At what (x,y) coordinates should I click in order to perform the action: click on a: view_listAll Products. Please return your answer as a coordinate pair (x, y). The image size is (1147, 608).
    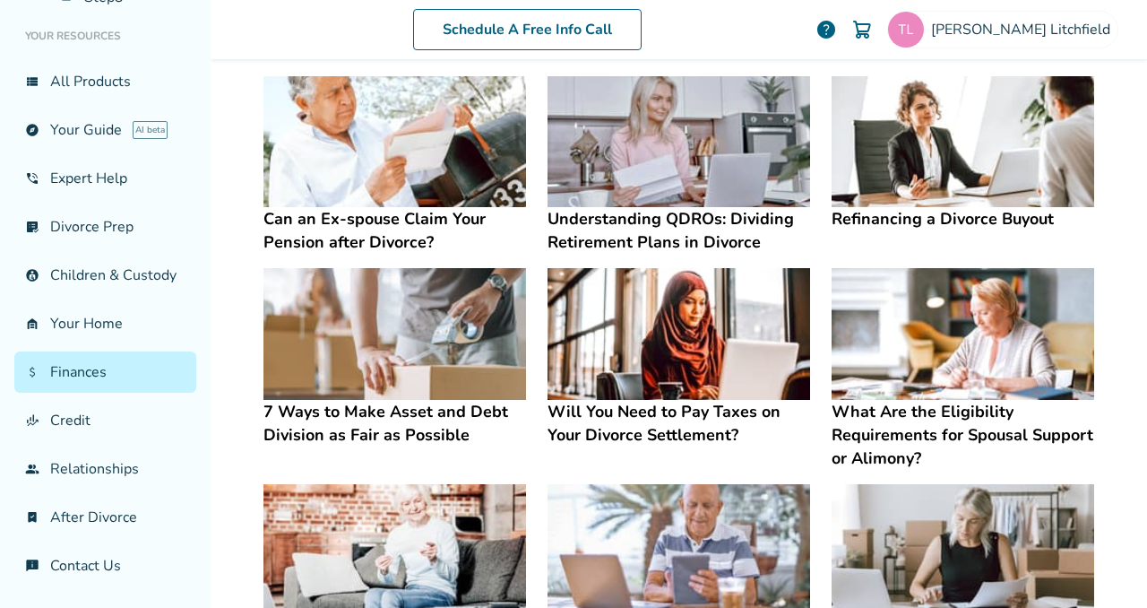
    Looking at the image, I should click on (105, 82).